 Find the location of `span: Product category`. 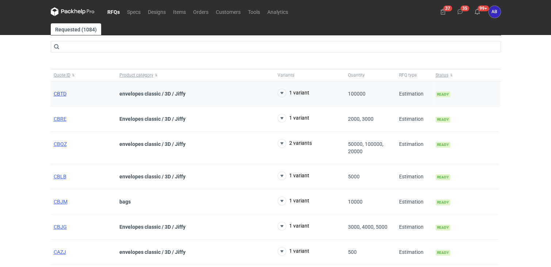

span: Product category is located at coordinates (136, 75).